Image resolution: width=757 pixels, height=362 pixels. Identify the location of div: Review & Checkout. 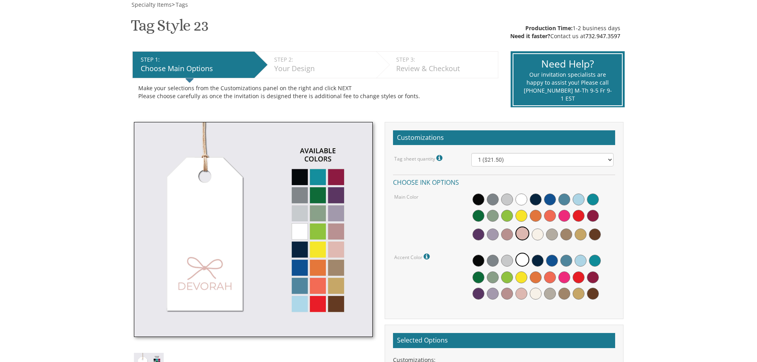
(445, 69).